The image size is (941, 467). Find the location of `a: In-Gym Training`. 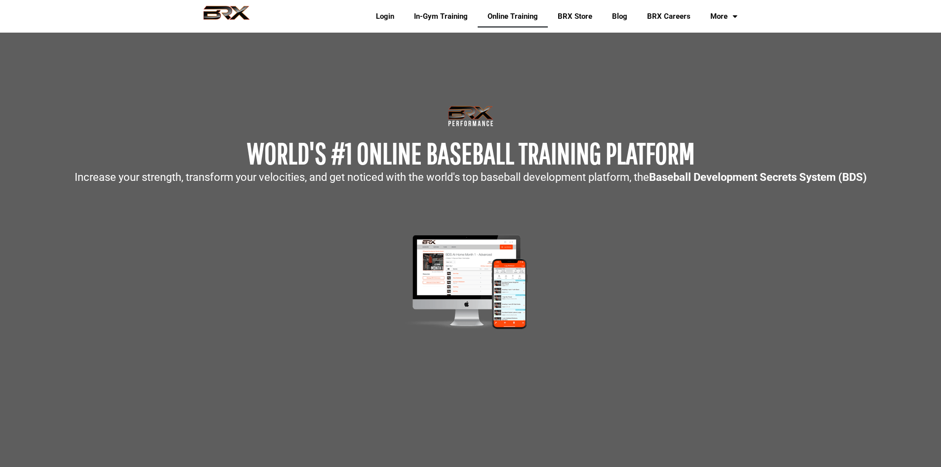

a: In-Gym Training is located at coordinates (440, 16).